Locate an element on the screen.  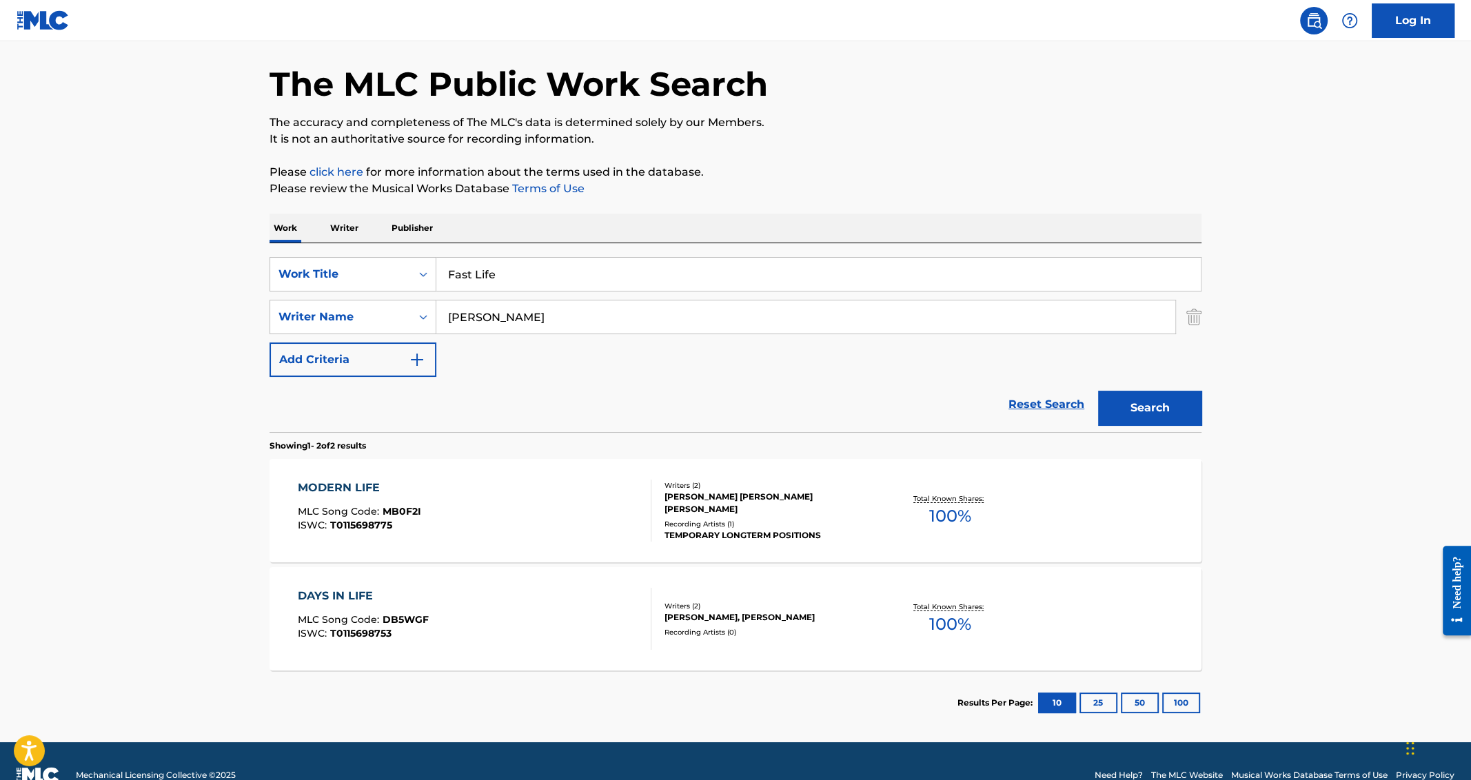
div: Help is located at coordinates (1350, 21).